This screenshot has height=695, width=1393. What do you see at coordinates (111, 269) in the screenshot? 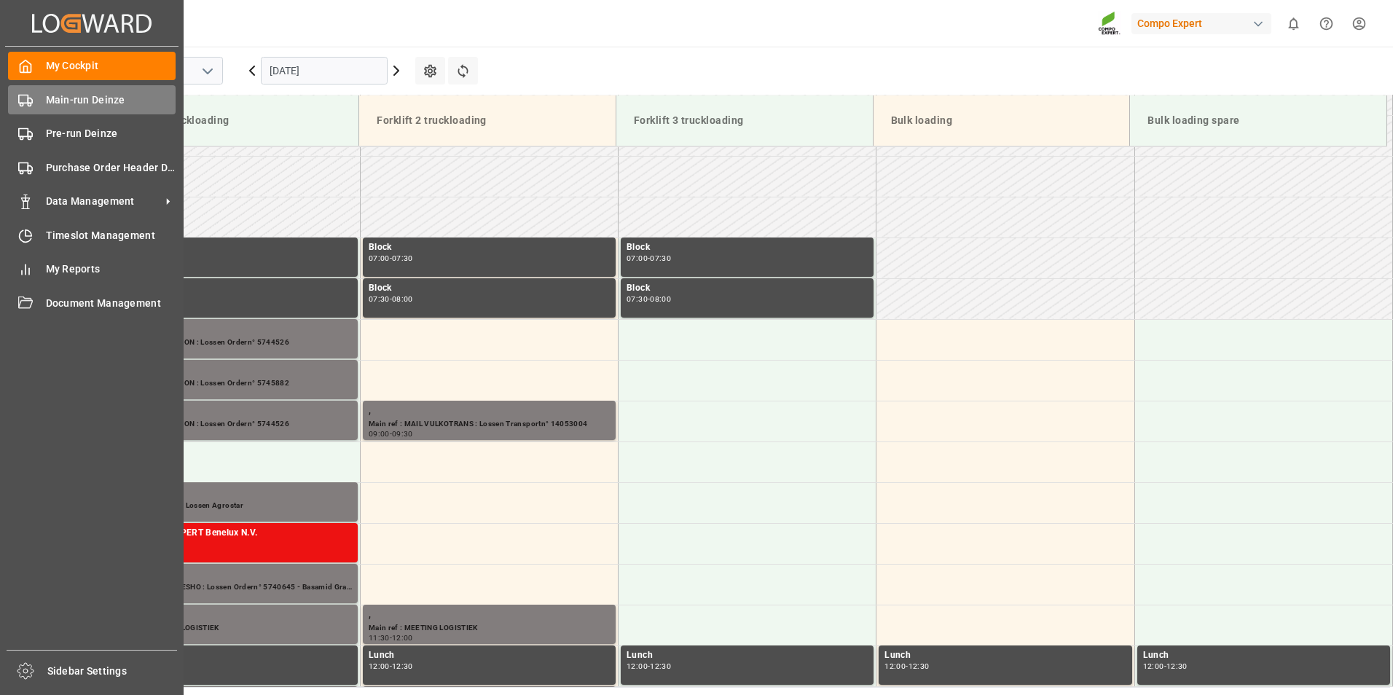
I see `span: My Reports` at bounding box center [111, 269].